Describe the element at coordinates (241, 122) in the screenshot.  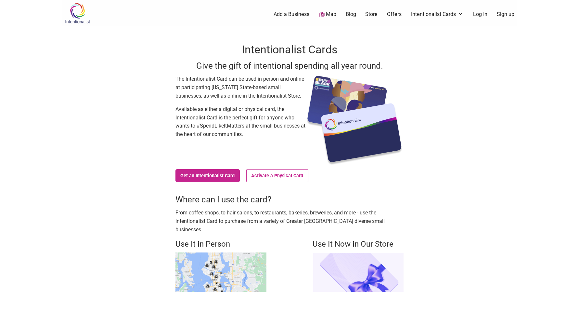
I see `p: Available as either a digital or physical card, the Intentionalist Card is the perfect gift for a...` at that location.